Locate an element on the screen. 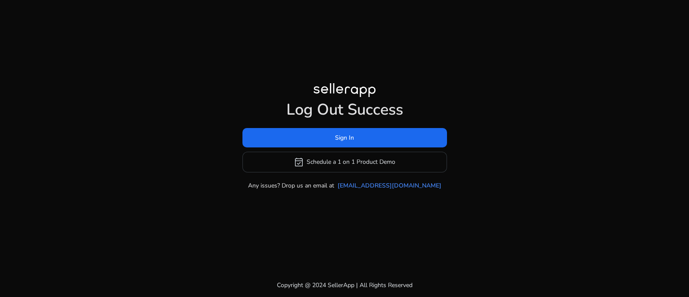 This screenshot has width=689, height=297. p: Any issues? Drop us an email at is located at coordinates (291, 185).